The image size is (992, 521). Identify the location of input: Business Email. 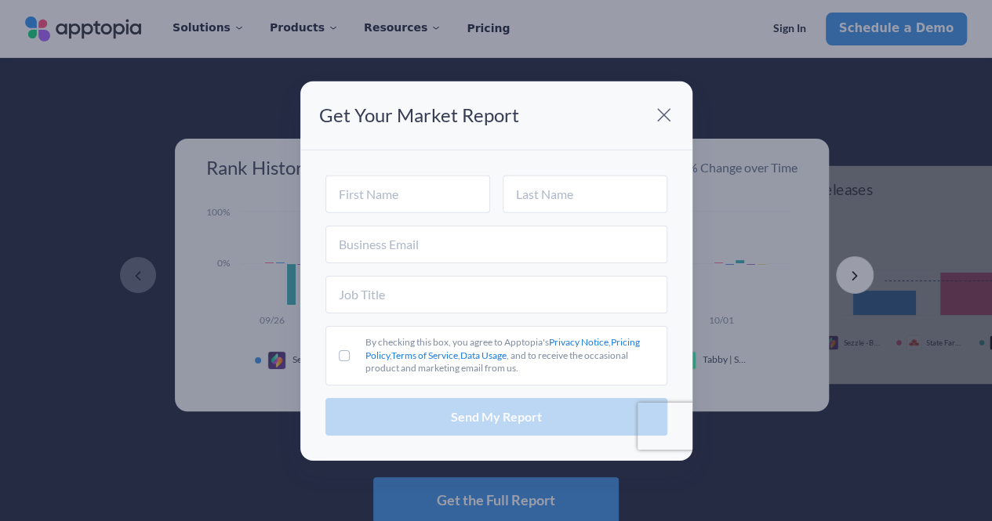
(496, 245).